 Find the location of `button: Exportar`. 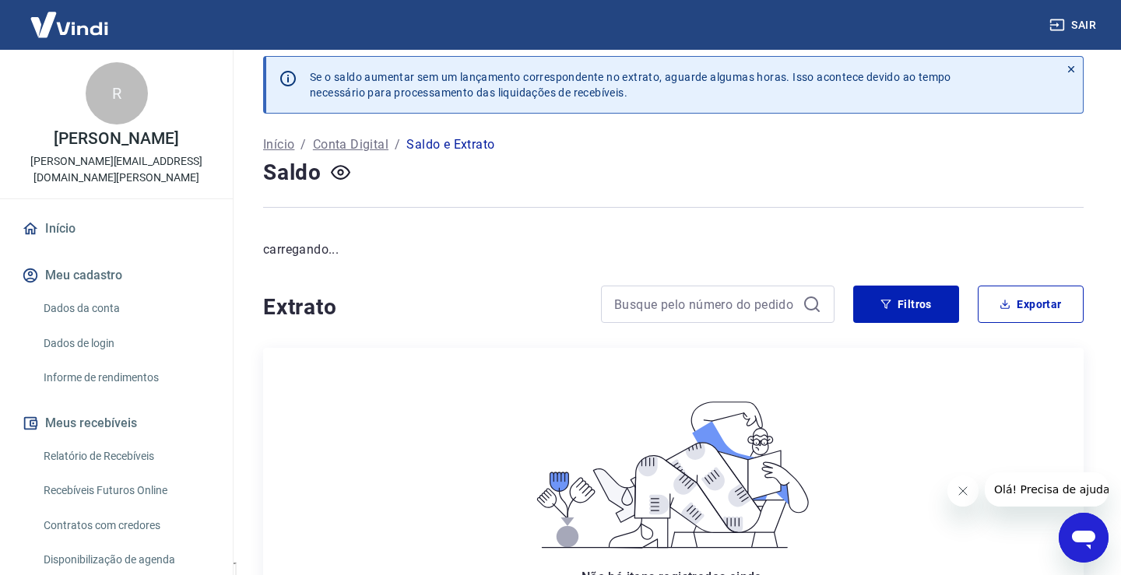

button: Exportar is located at coordinates (1030, 304).